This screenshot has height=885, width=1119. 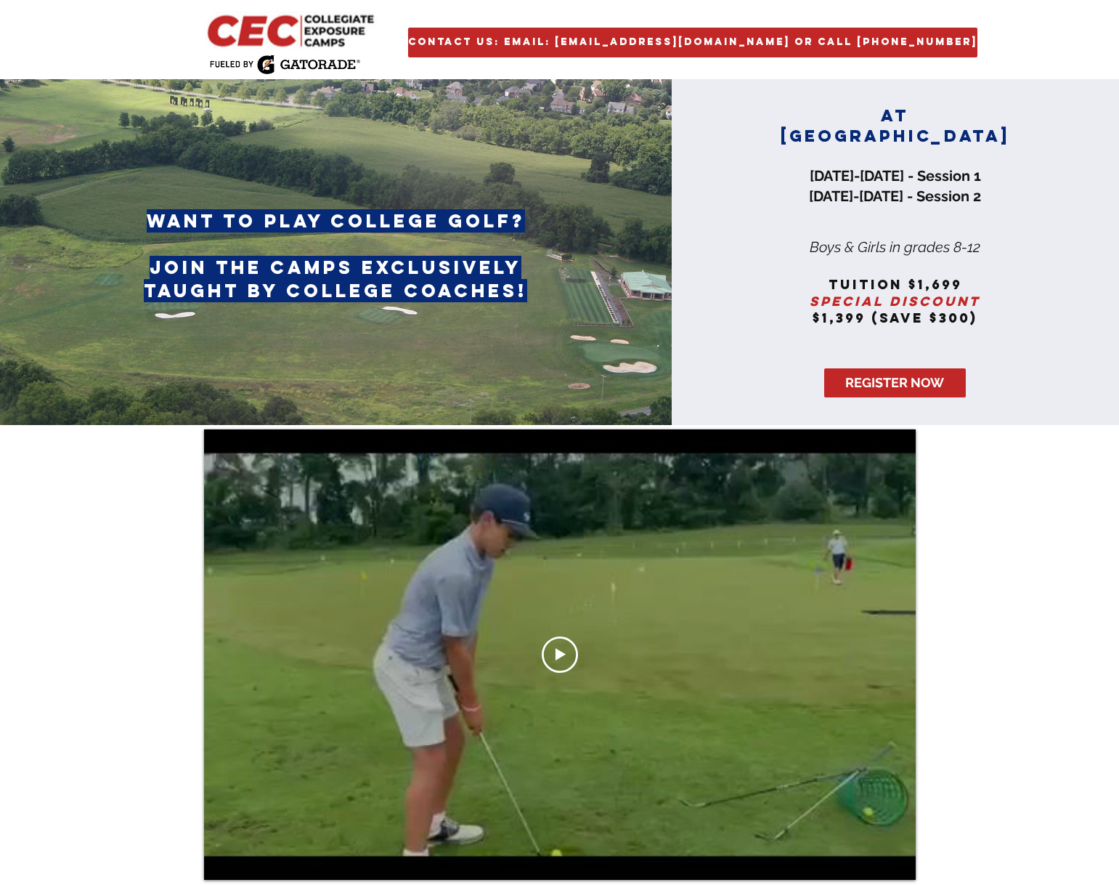 I want to click on span: want to play college golf?, so click(x=336, y=221).